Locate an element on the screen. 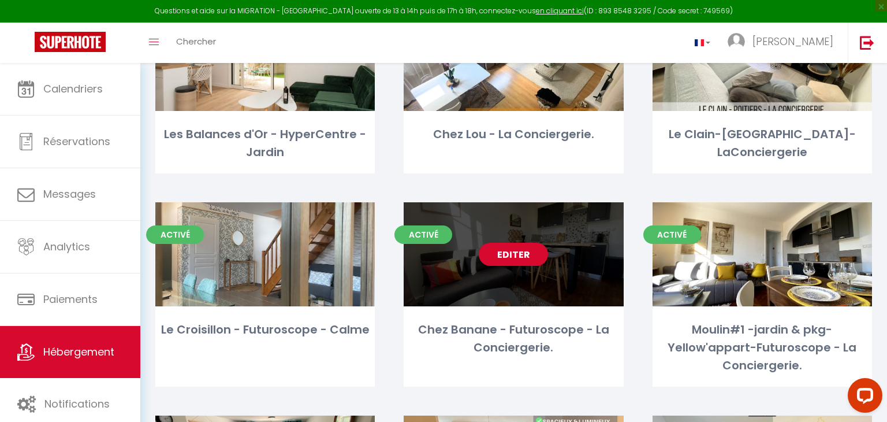  div: Moulin#1 -jardin & pkg-Yellow'appart-Futuroscope - La Conciergerie. is located at coordinates (762, 348).